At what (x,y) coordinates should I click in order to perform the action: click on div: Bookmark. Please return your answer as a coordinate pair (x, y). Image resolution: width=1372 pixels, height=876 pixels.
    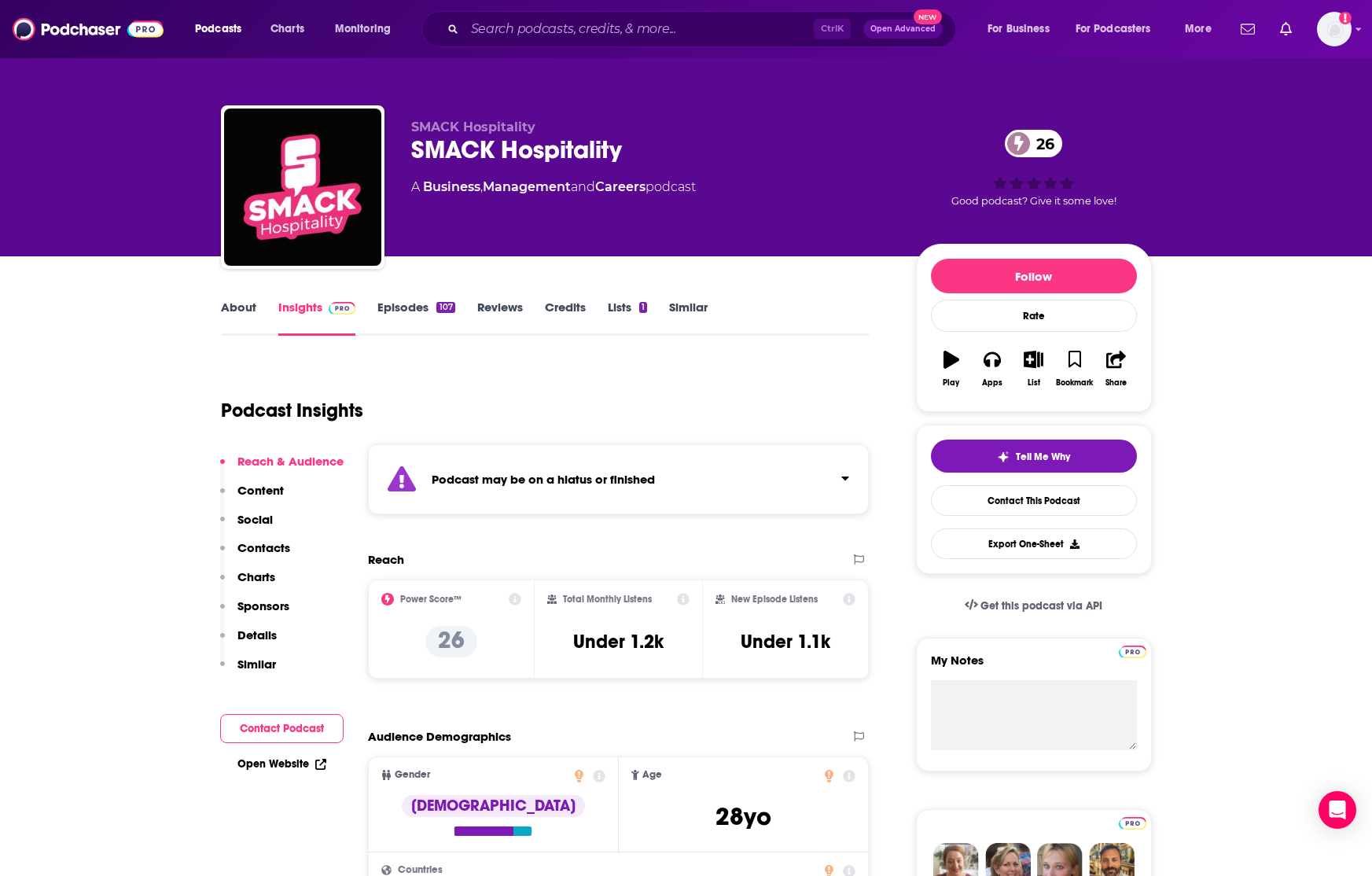
    Looking at the image, I should click on (1074, 383).